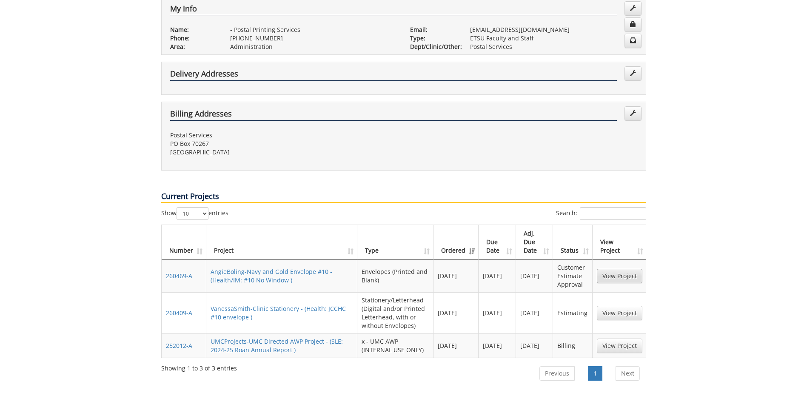 The width and height of the screenshot is (807, 393). Describe the element at coordinates (619, 242) in the screenshot. I see `th: View Project: activate to sort column ascending` at that location.